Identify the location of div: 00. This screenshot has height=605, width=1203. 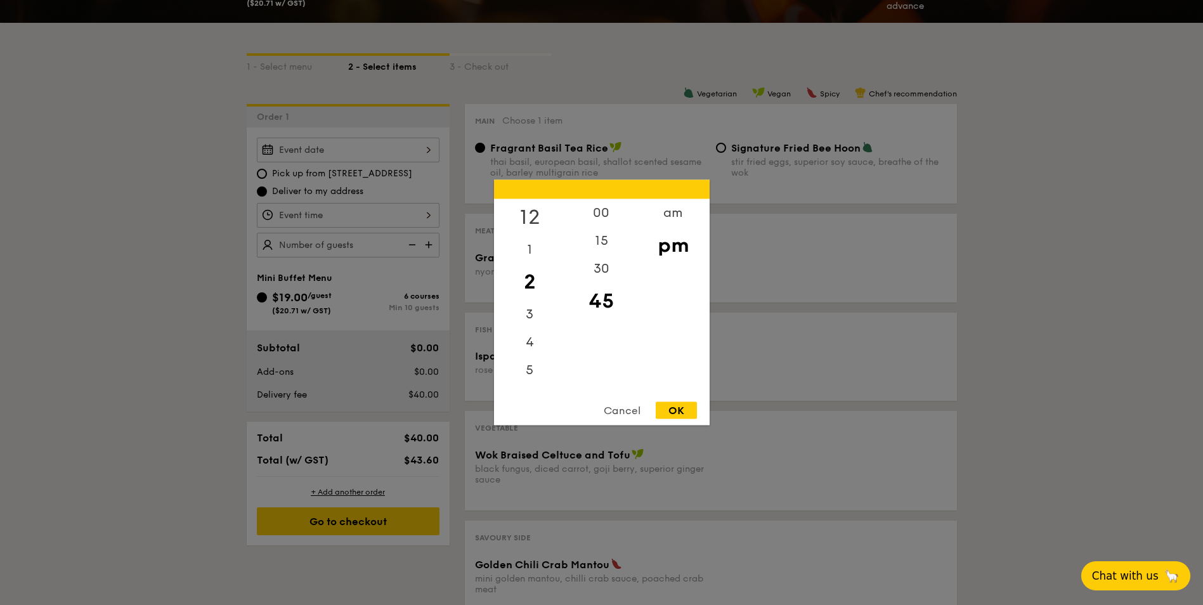
(601, 213).